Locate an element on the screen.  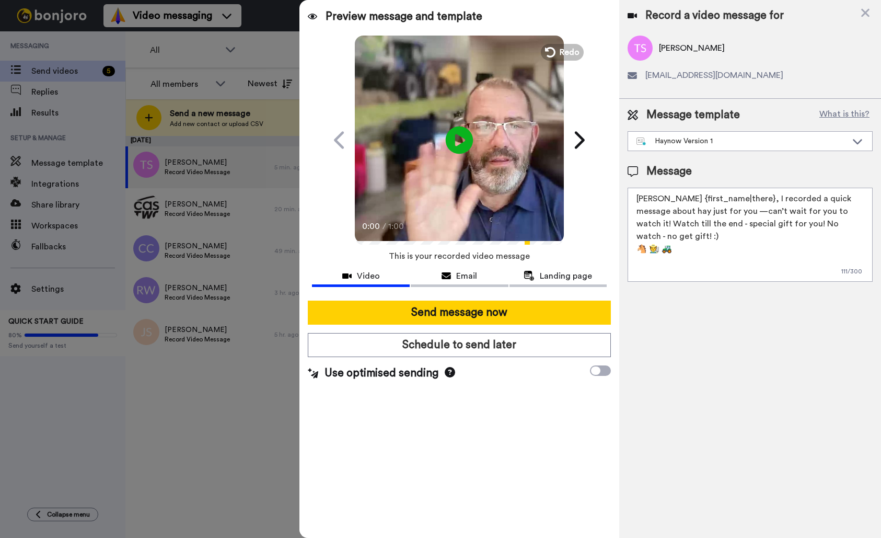
button: What is this? is located at coordinates (845, 115).